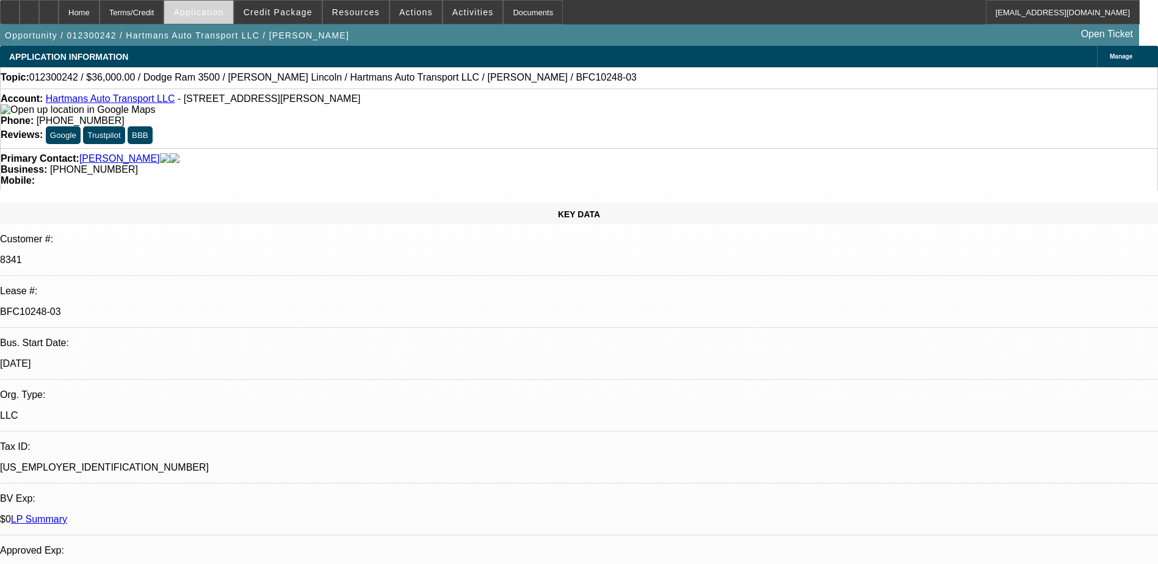  What do you see at coordinates (77, 109) in the screenshot?
I see `a: View Google Maps` at bounding box center [77, 109].